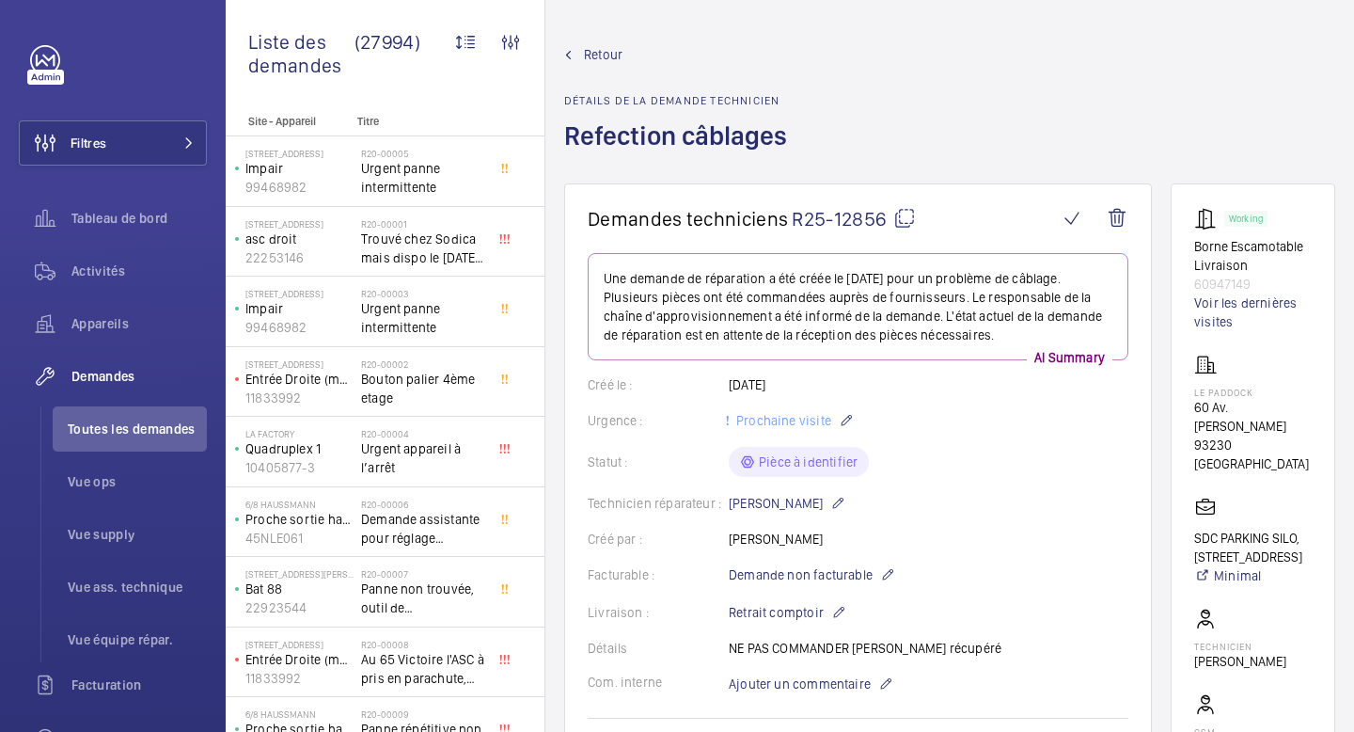 This screenshot has width=1354, height=732. I want to click on span: Demandes, so click(139, 376).